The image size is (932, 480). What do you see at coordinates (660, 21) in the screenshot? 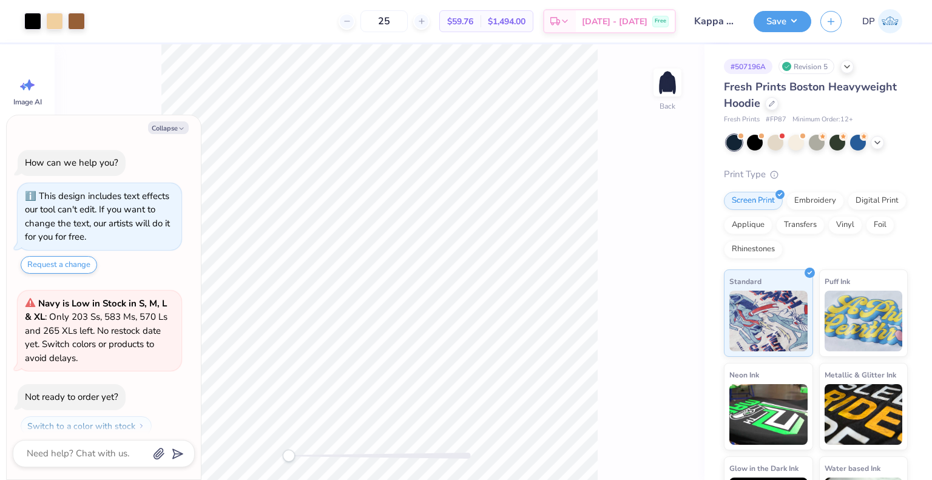
I see `span: Free` at bounding box center [660, 21].